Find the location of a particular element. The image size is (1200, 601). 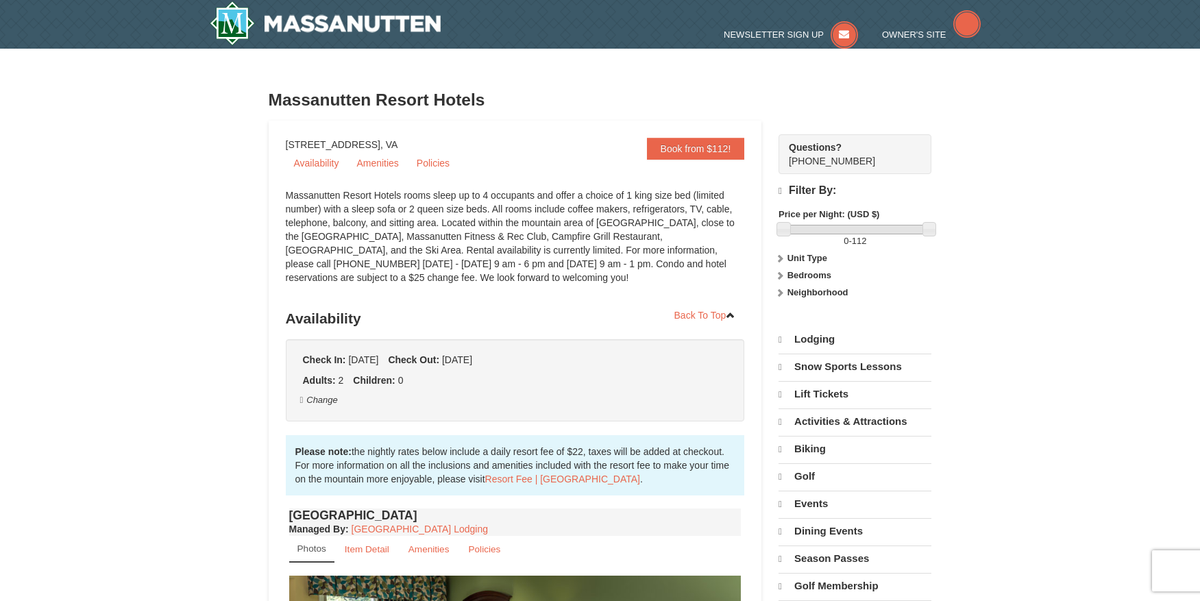

a: Lift Tickets is located at coordinates (855, 394).